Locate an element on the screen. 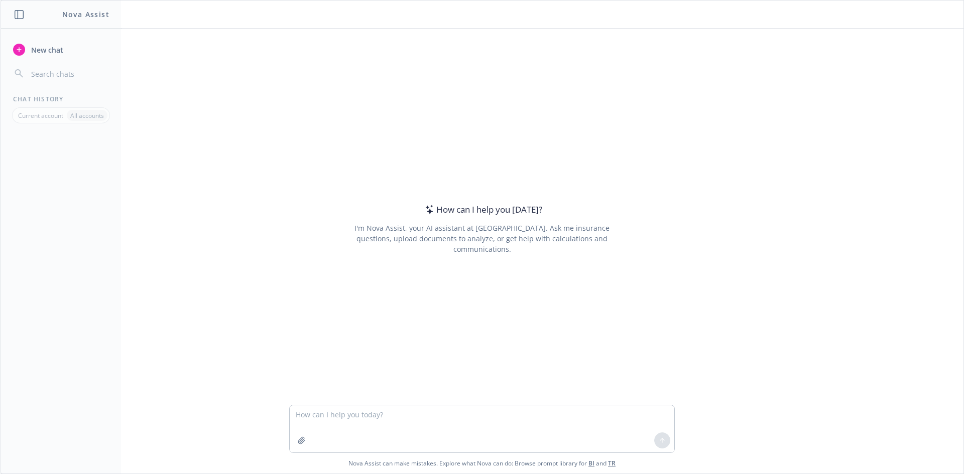 Image resolution: width=964 pixels, height=474 pixels. p: Current account is located at coordinates (41, 115).